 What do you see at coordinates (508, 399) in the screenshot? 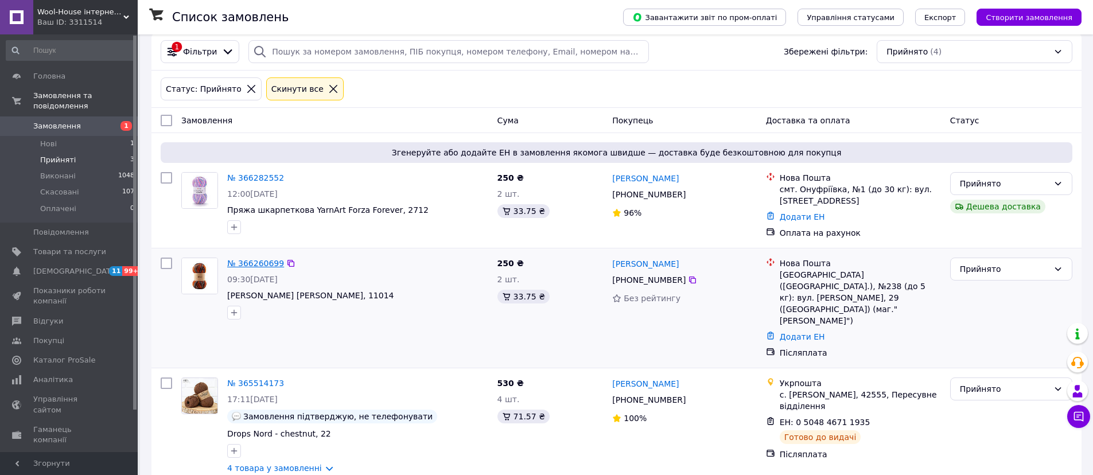
I see `span: 4 шт.` at bounding box center [508, 399].